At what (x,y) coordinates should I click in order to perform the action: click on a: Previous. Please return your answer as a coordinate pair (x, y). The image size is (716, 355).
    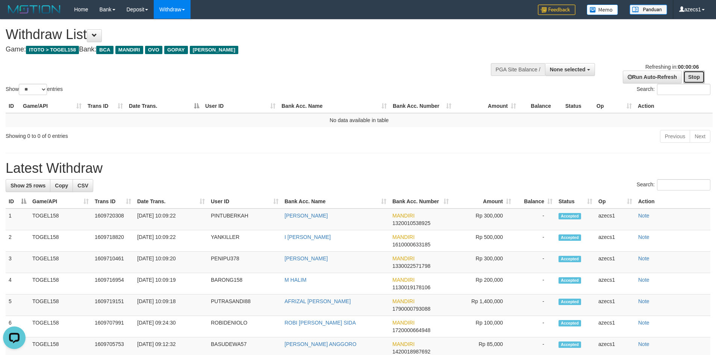
    Looking at the image, I should click on (675, 136).